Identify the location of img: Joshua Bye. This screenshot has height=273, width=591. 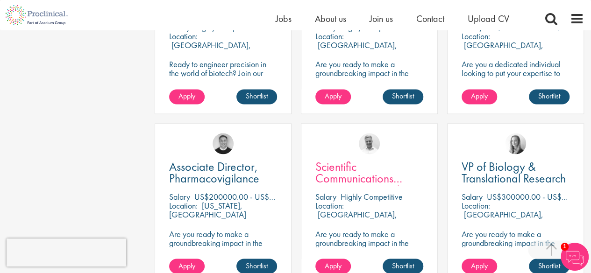
(369, 143).